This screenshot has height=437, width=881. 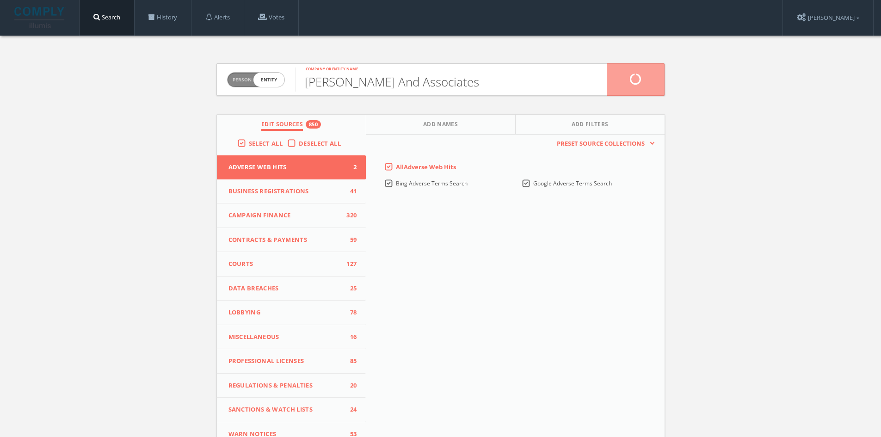 I want to click on button: Courts127, so click(x=291, y=264).